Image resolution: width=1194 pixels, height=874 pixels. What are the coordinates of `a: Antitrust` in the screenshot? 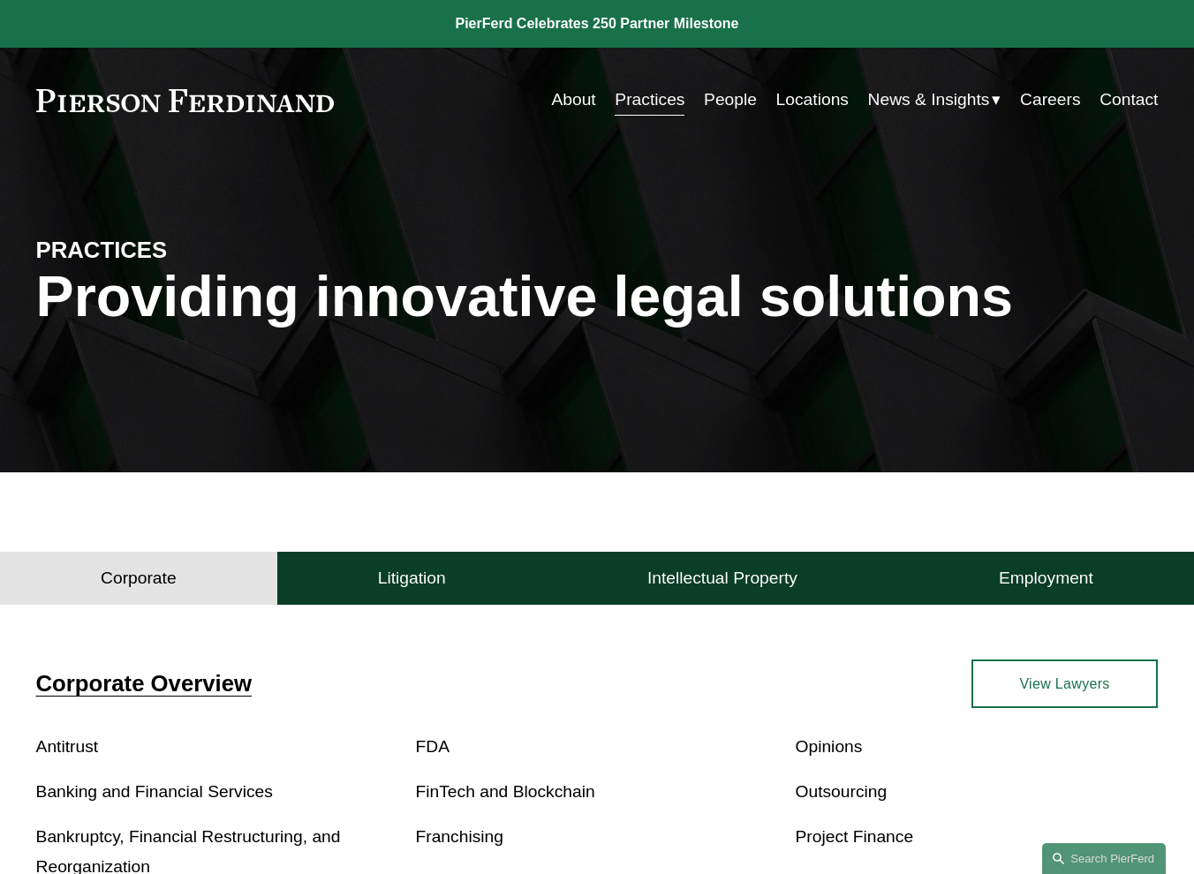 It's located at (67, 746).